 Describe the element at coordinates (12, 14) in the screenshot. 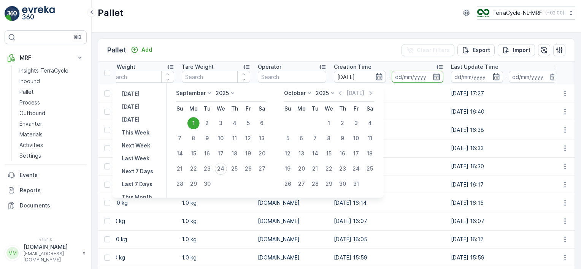

I see `img: logo` at that location.